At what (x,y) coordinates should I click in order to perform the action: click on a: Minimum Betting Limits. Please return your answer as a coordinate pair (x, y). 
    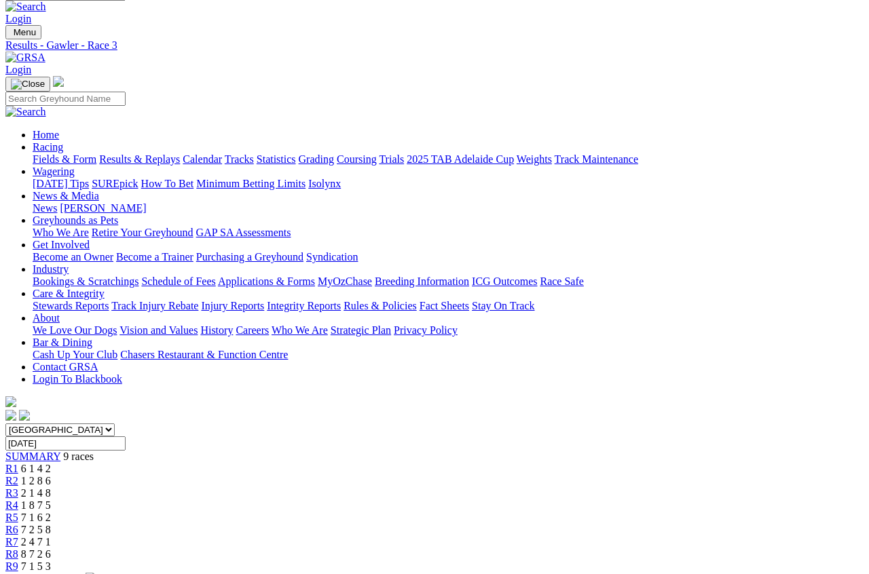
    Looking at the image, I should click on (250, 183).